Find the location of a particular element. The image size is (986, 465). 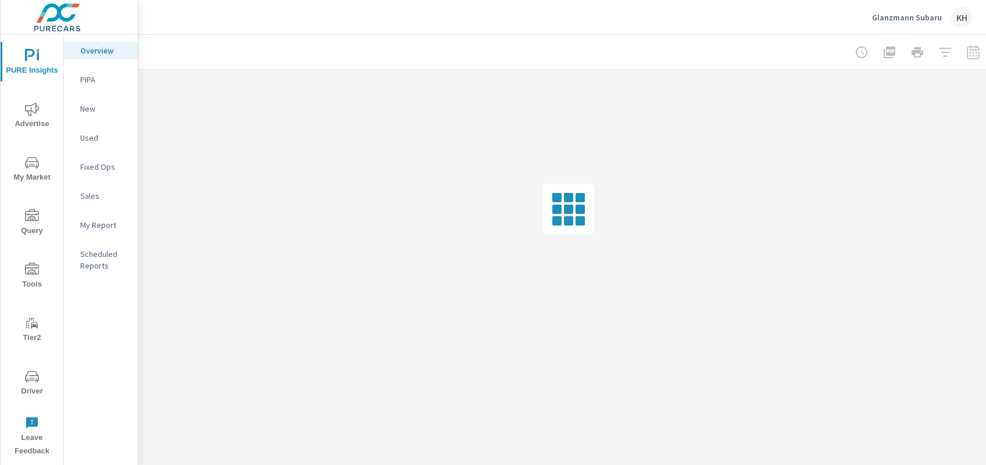

div: Scheduled Reports is located at coordinates (101, 260).